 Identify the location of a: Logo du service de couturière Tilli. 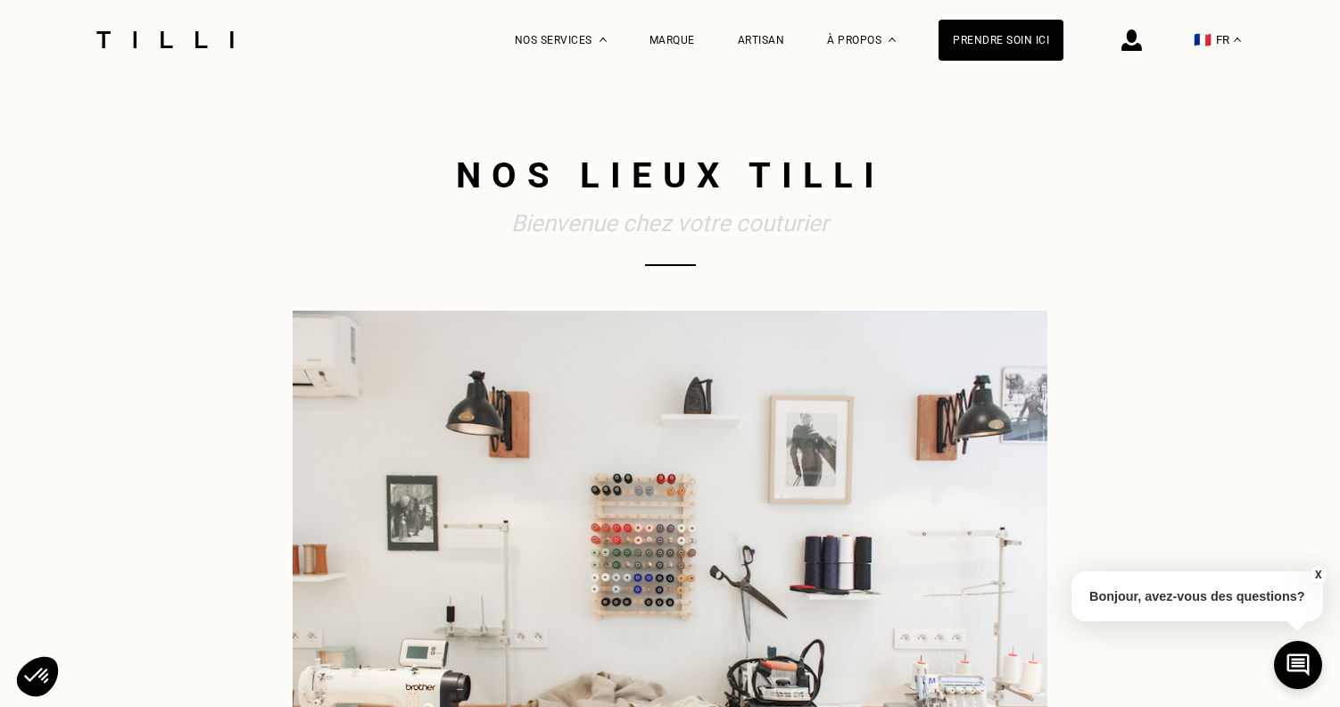
(165, 39).